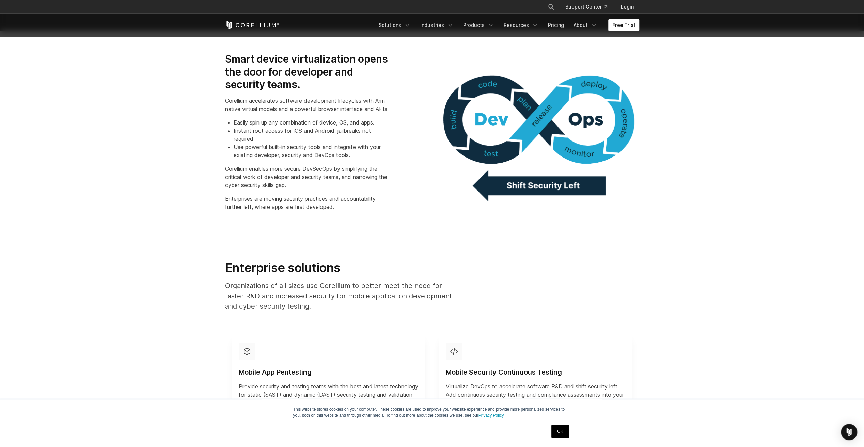 The image size is (864, 447). Describe the element at coordinates (308, 203) in the screenshot. I see `p: Enterprises are moving security practices and accountability further left, where apps are first d...` at that location.